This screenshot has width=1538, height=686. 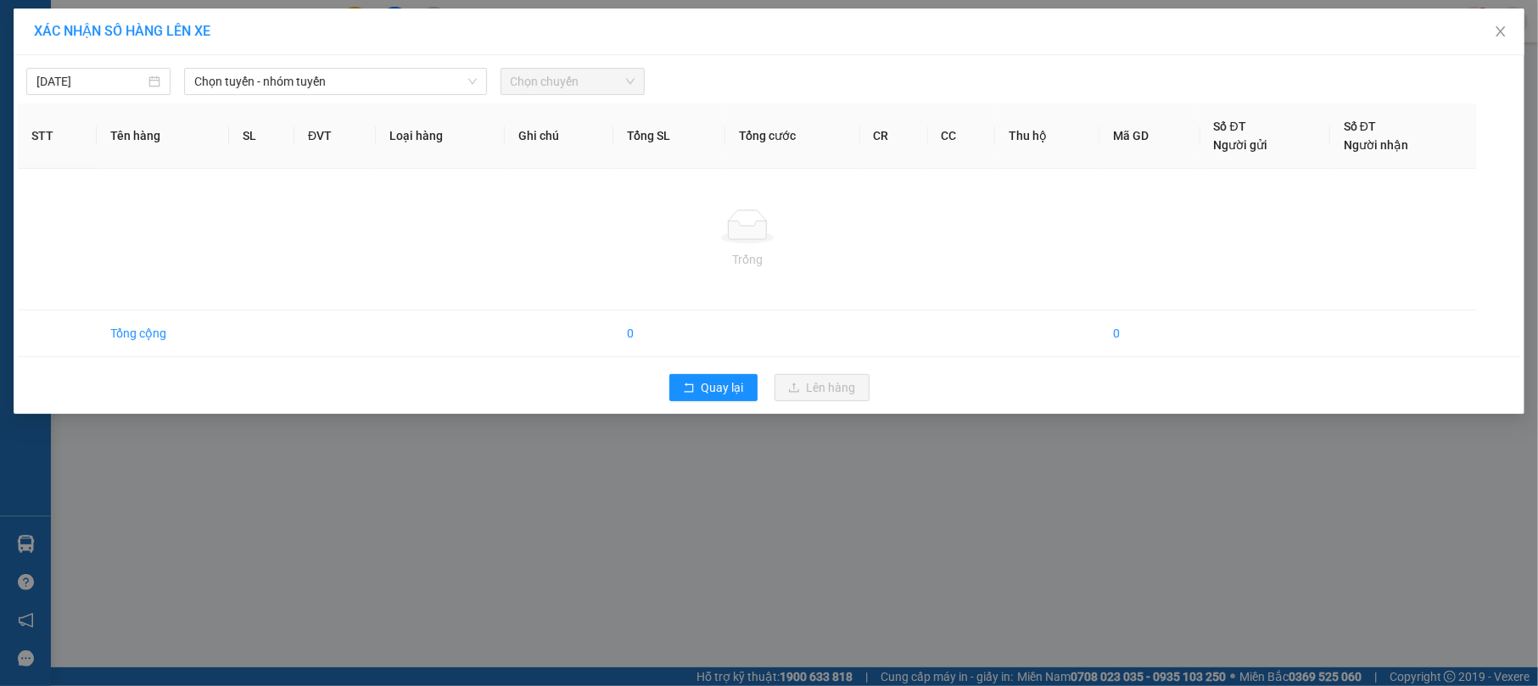 What do you see at coordinates (472, 81) in the screenshot?
I see `span: down` at bounding box center [472, 81].